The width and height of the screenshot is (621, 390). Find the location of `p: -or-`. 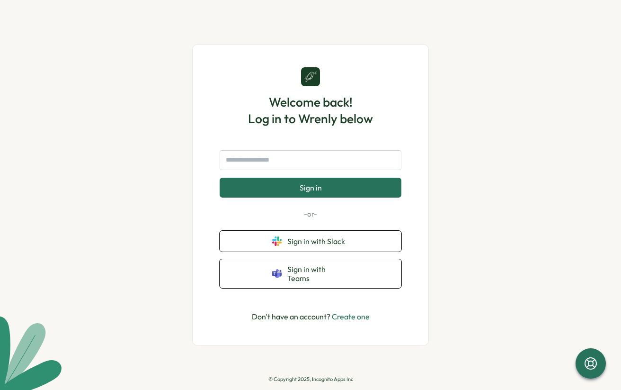

p: -or- is located at coordinates (311, 214).